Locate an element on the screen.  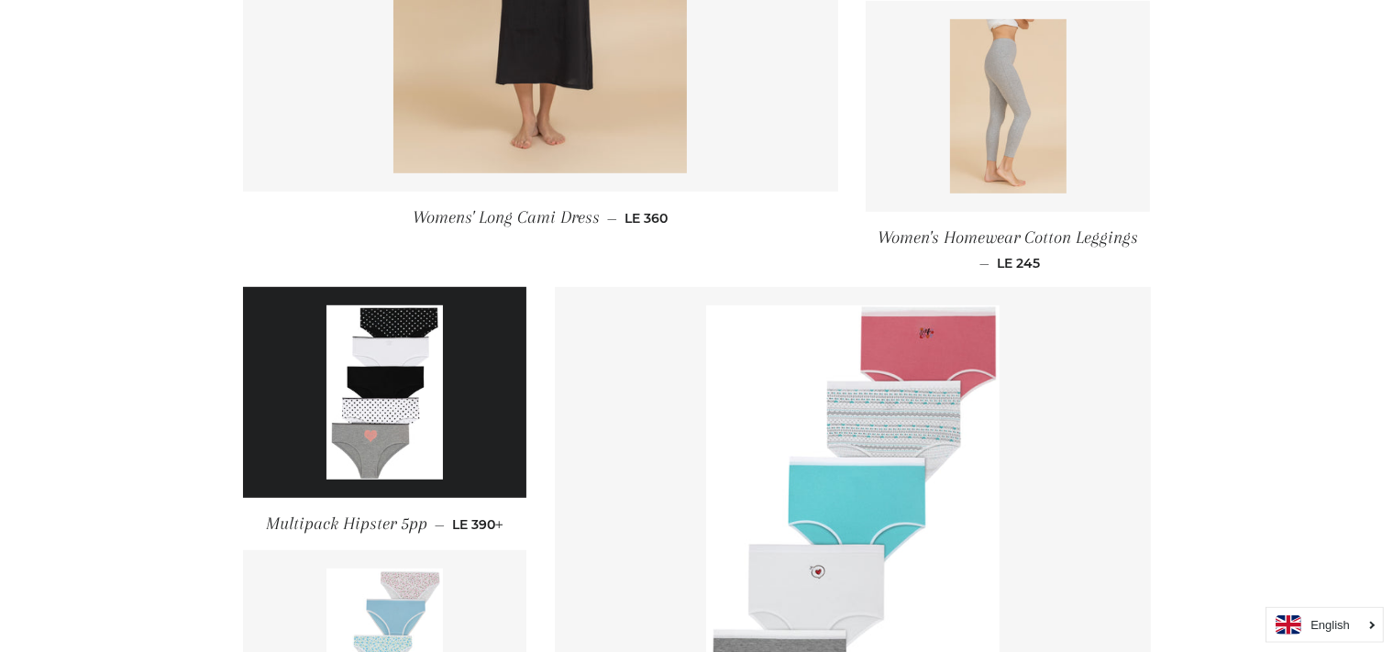
a: Multipack Hipster 5pp — LE 390 is located at coordinates (385, 524).